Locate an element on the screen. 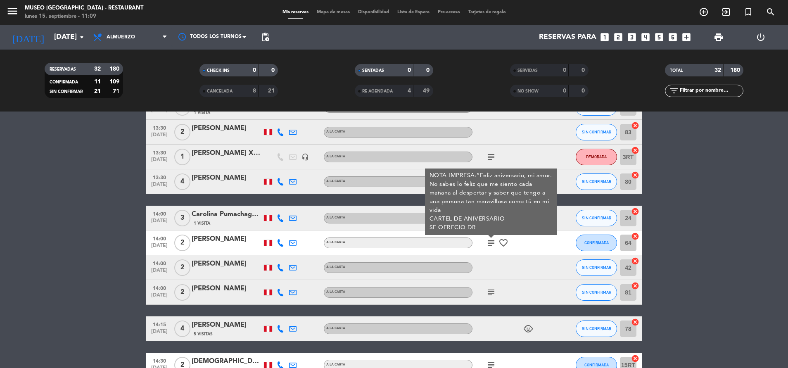 The height and width of the screenshot is (368, 788). strong: 4 is located at coordinates (410, 91).